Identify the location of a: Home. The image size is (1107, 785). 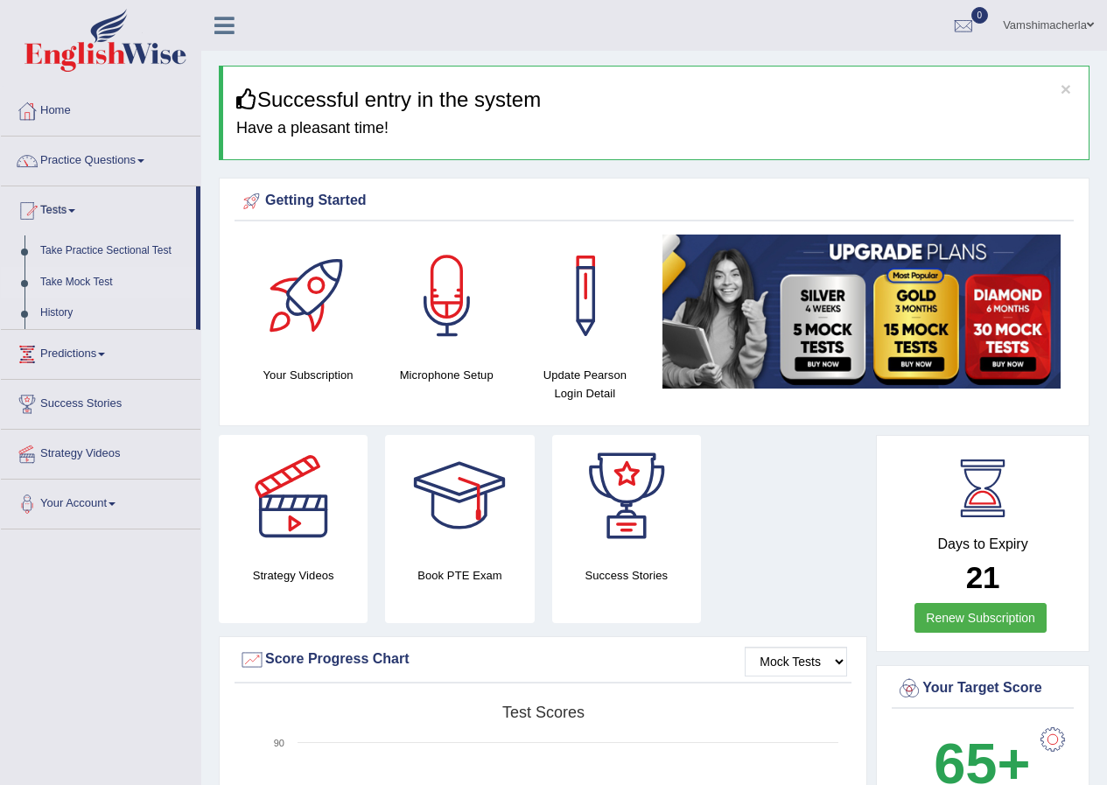
(101, 108).